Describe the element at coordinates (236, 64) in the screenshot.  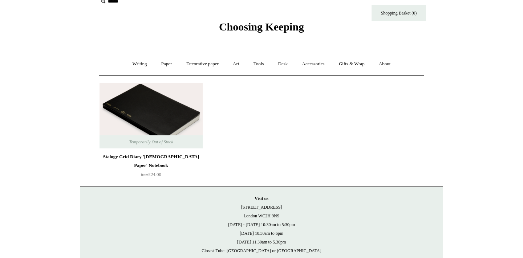
I see `a: Art` at that location.